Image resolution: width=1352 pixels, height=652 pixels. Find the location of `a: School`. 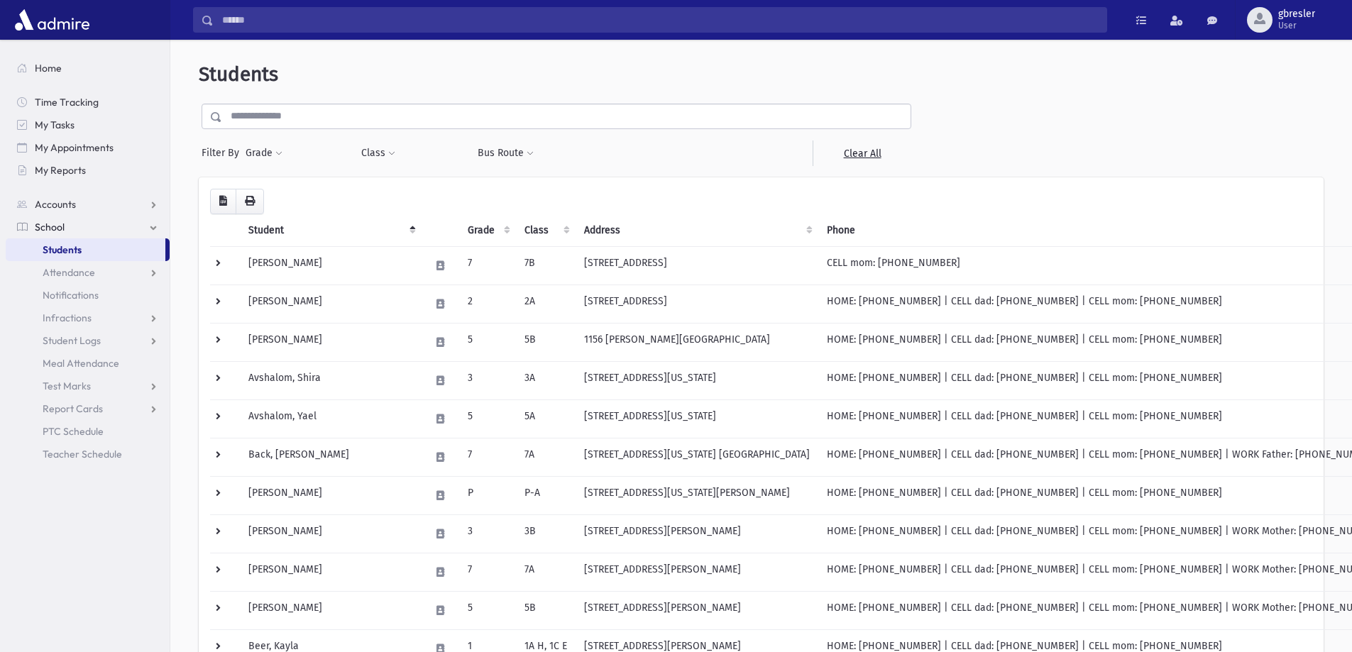

a: School is located at coordinates (87, 227).